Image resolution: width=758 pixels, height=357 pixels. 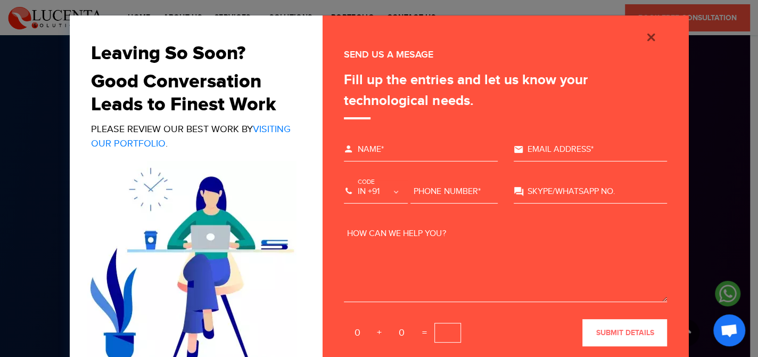 I want to click on a: Visiting Our Portfolio, so click(x=191, y=136).